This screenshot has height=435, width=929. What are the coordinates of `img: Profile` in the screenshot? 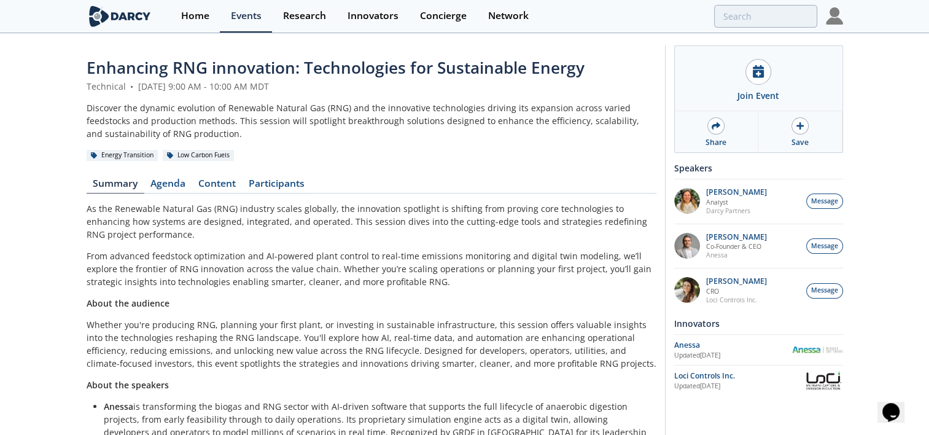 It's located at (835, 16).